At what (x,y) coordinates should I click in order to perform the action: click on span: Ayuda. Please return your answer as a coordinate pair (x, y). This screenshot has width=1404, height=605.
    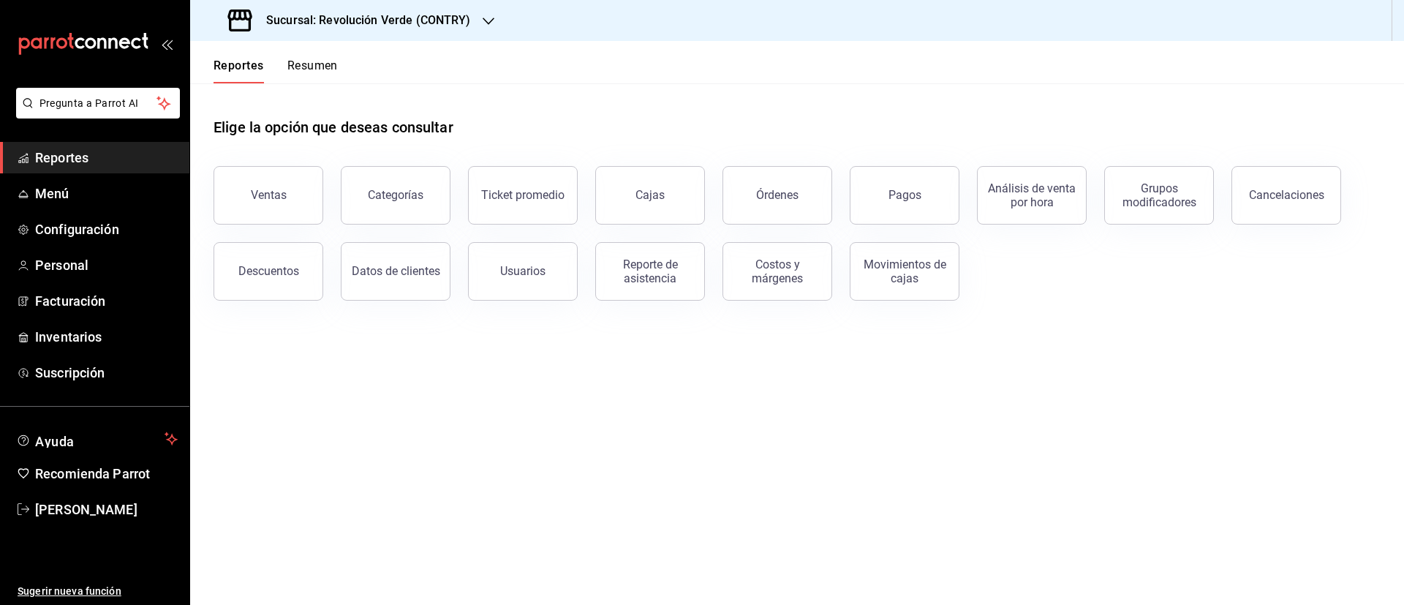
    Looking at the image, I should click on (97, 439).